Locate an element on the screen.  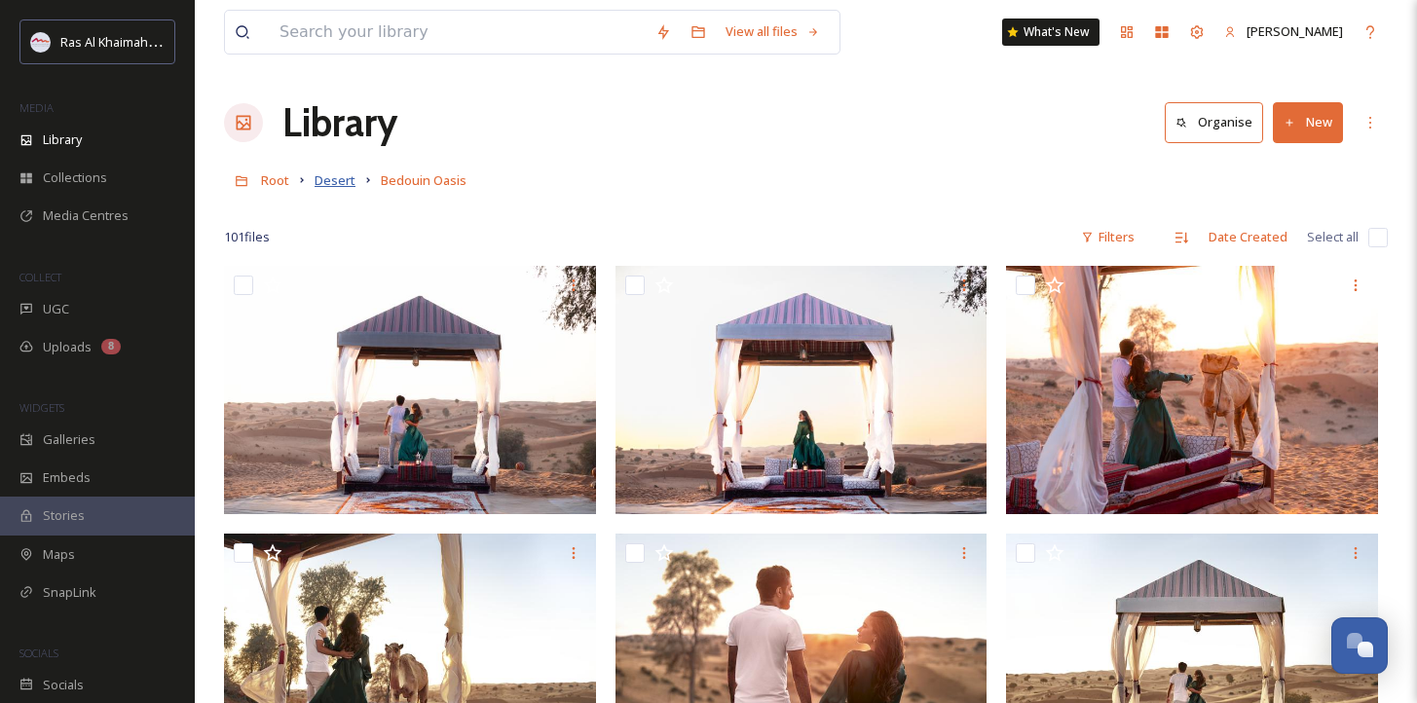
div: Date Created is located at coordinates (1247, 237).